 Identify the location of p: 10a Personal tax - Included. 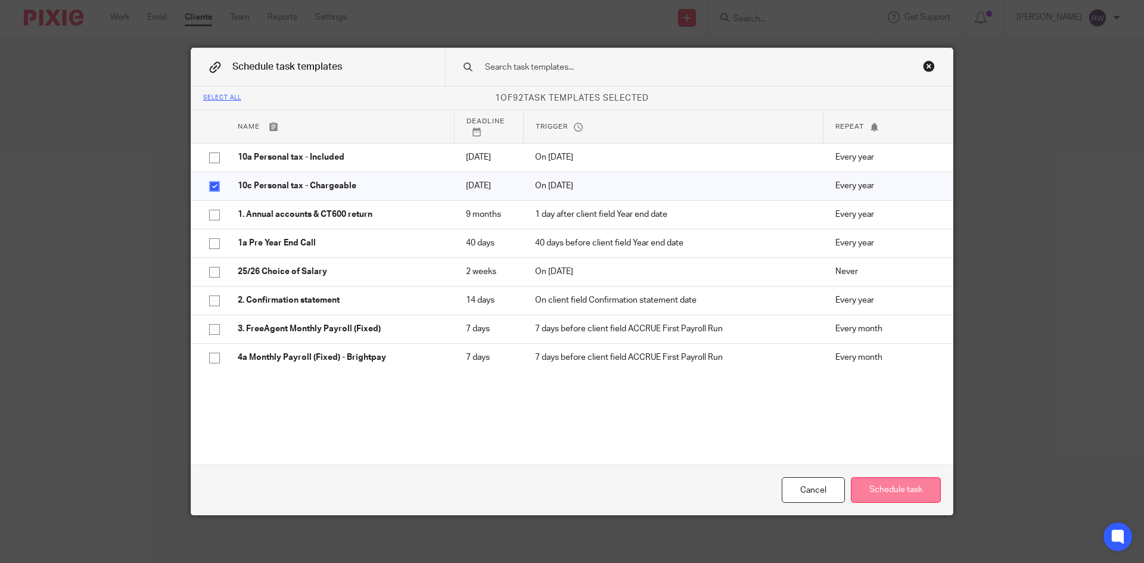
(339, 157).